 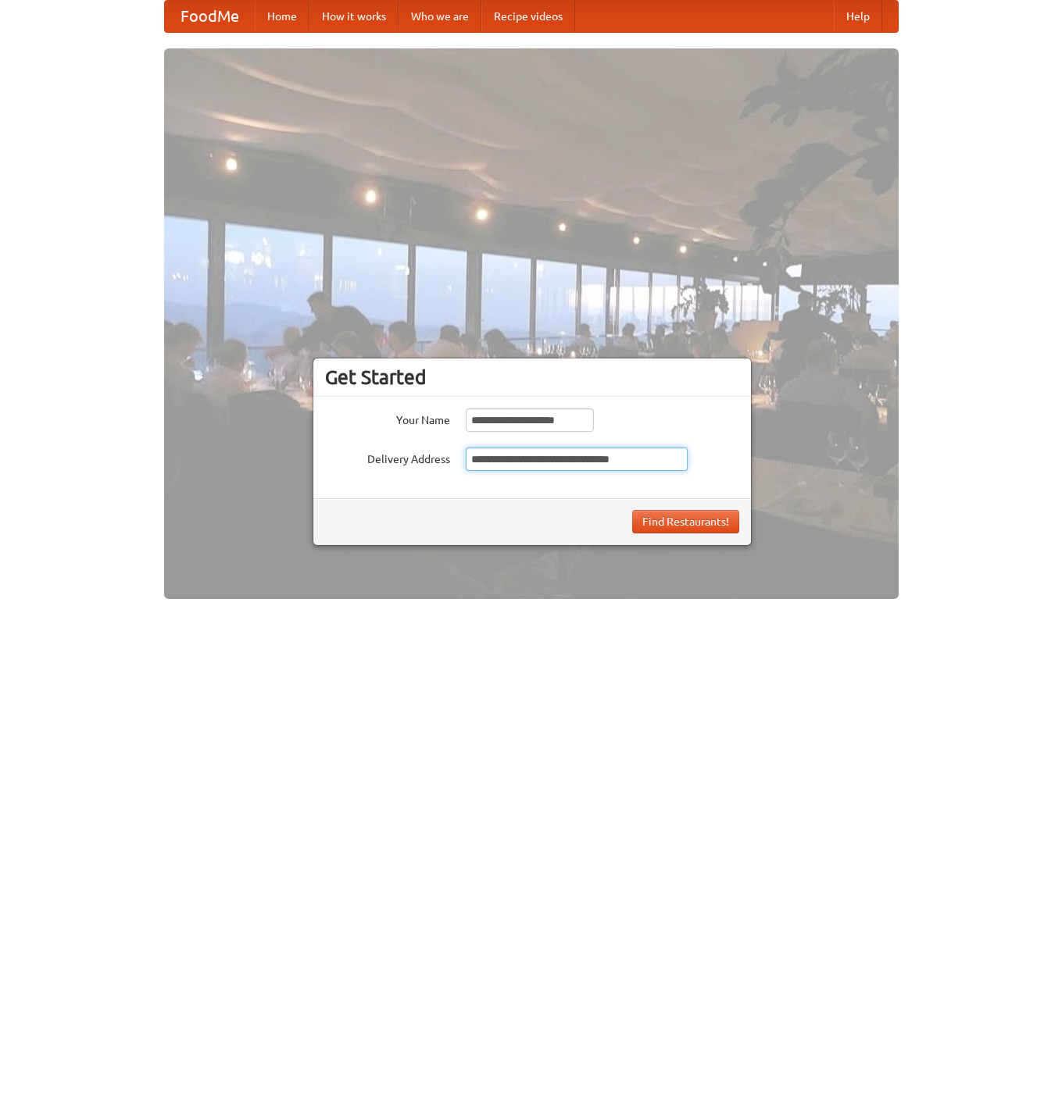 I want to click on label: Your Name, so click(x=387, y=418).